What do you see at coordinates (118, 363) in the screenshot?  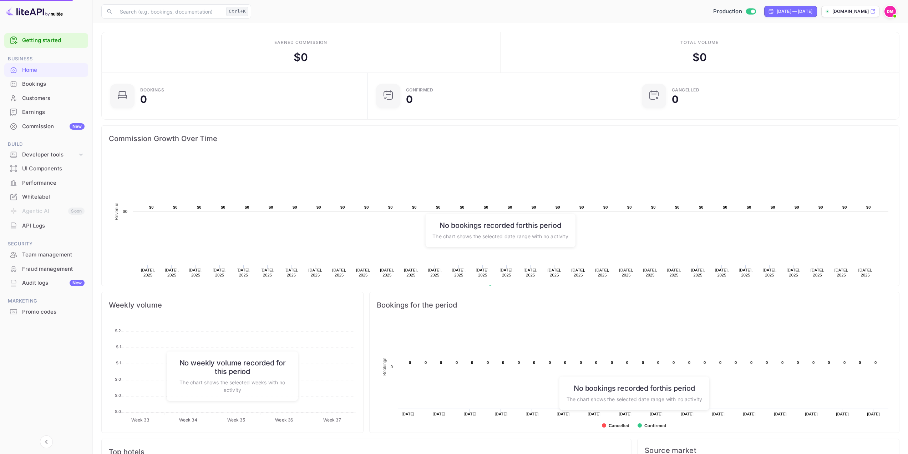 I see `tspan: $ 1` at bounding box center [118, 363].